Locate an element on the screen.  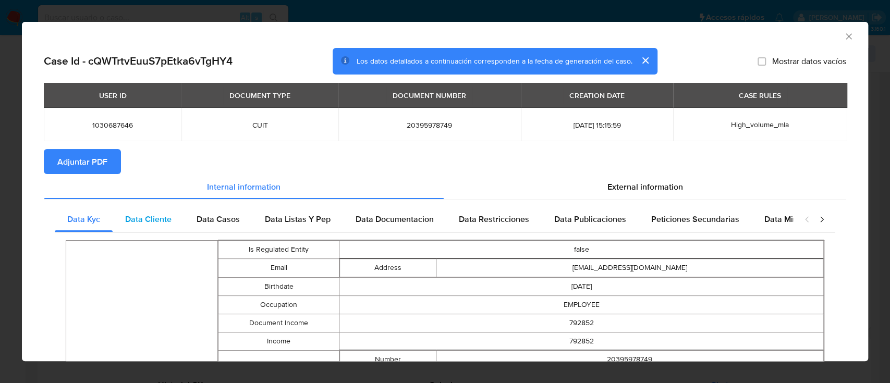
button: Cerrar ventana is located at coordinates (848, 36).